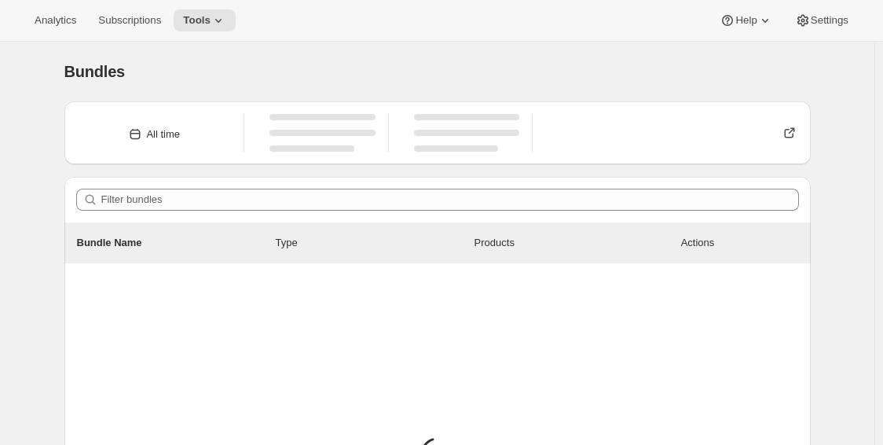 This screenshot has width=883, height=445. What do you see at coordinates (375, 243) in the screenshot?
I see `div: Type` at bounding box center [375, 243].